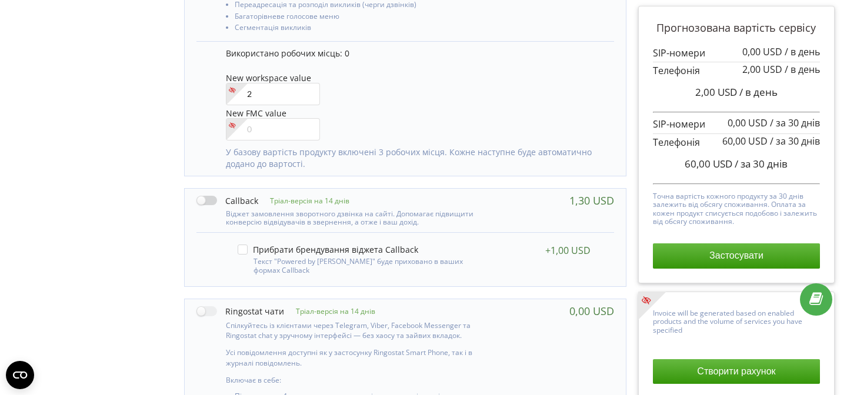 The image size is (847, 395). What do you see at coordinates (256, 113) in the screenshot?
I see `span: New FMC value` at bounding box center [256, 113].